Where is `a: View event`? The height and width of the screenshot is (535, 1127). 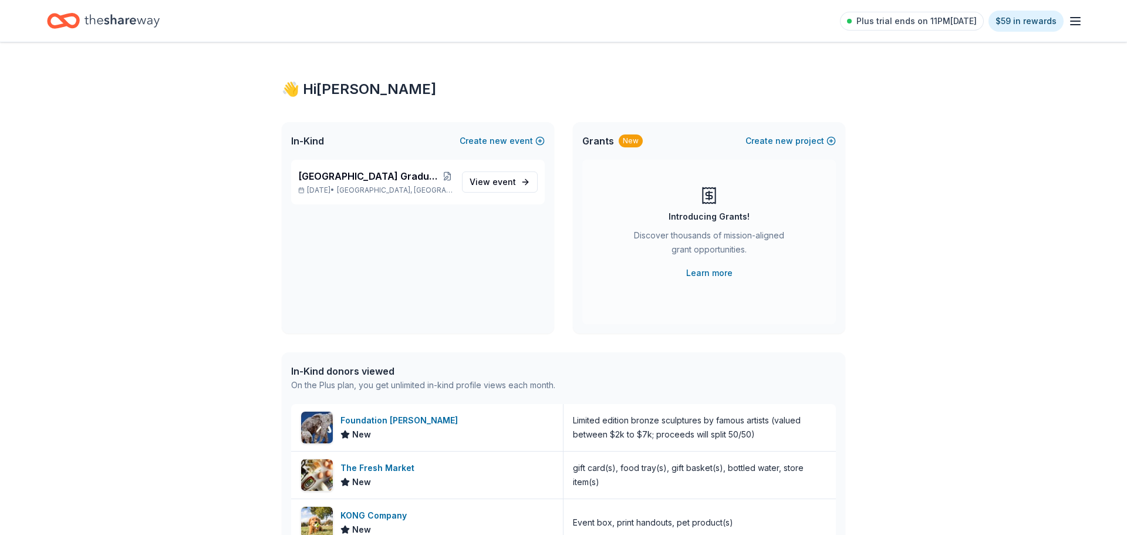 a: View event is located at coordinates (499, 182).